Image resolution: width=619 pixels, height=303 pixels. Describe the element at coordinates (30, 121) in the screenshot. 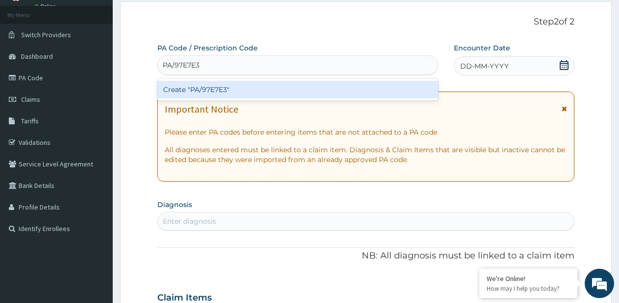

I see `span: Tariffs` at that location.